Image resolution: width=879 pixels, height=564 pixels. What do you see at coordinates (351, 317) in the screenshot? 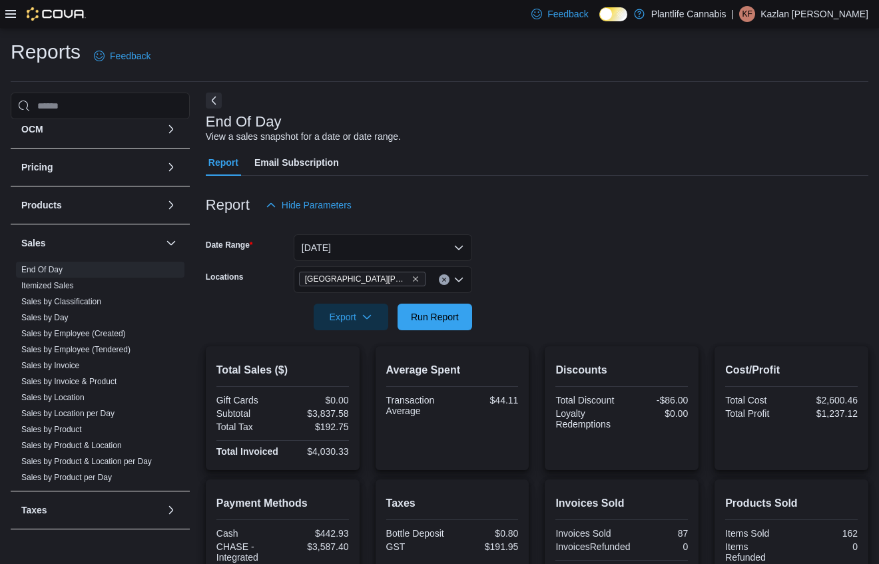
I see `button: Export` at bounding box center [351, 317].